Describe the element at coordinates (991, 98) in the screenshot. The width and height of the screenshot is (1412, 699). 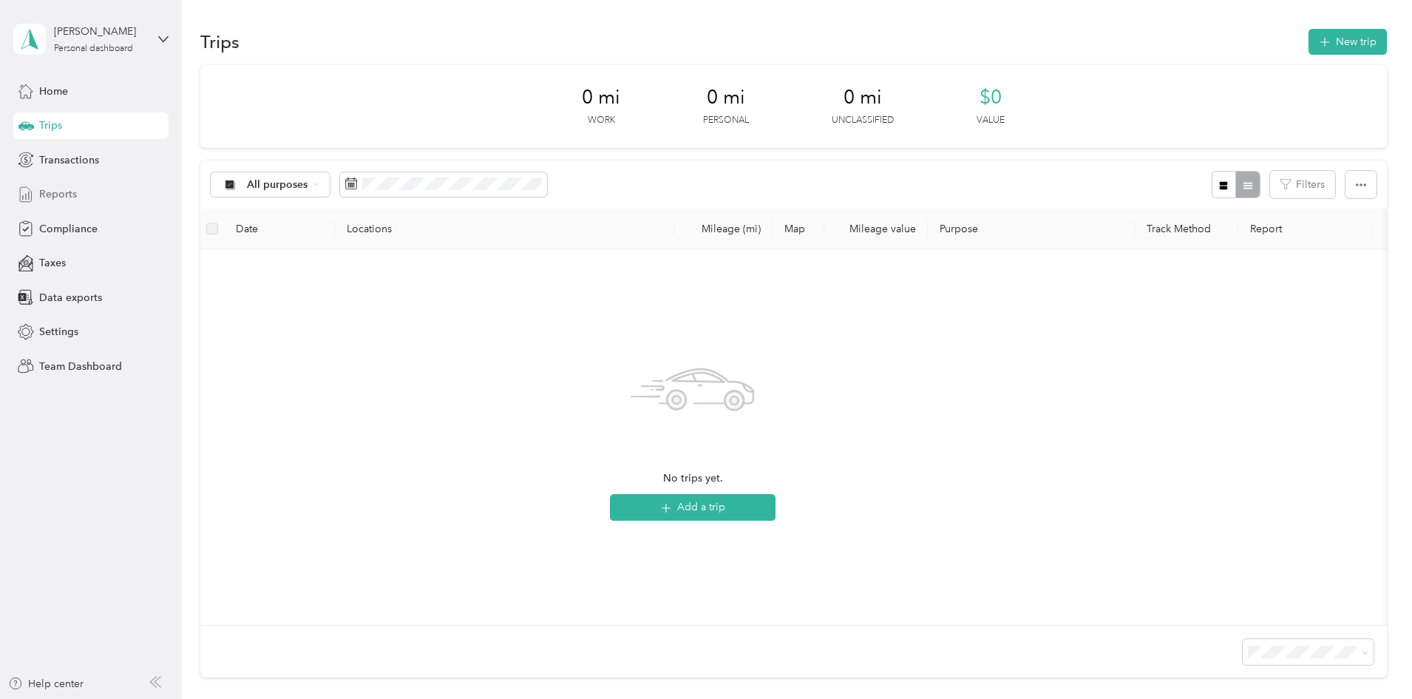
I see `span: $0` at that location.